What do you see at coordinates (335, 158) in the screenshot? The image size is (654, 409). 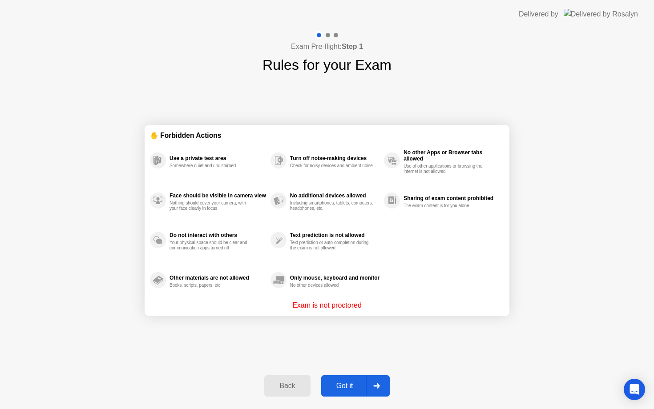 I see `div: Turn off noise-making devices` at bounding box center [335, 158].